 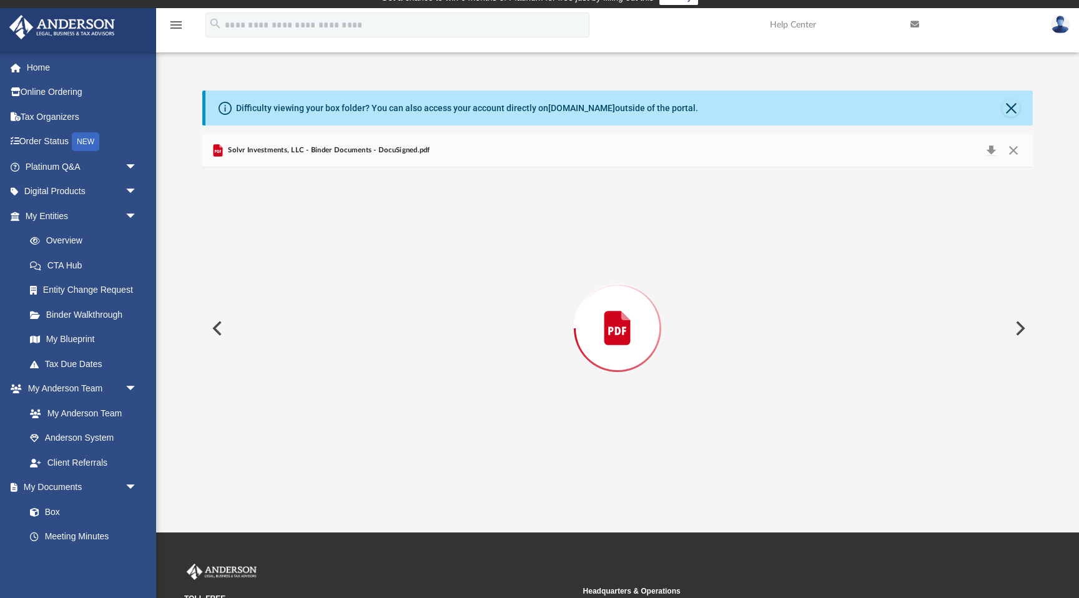 I want to click on a: Meeting Minutes, so click(x=84, y=537).